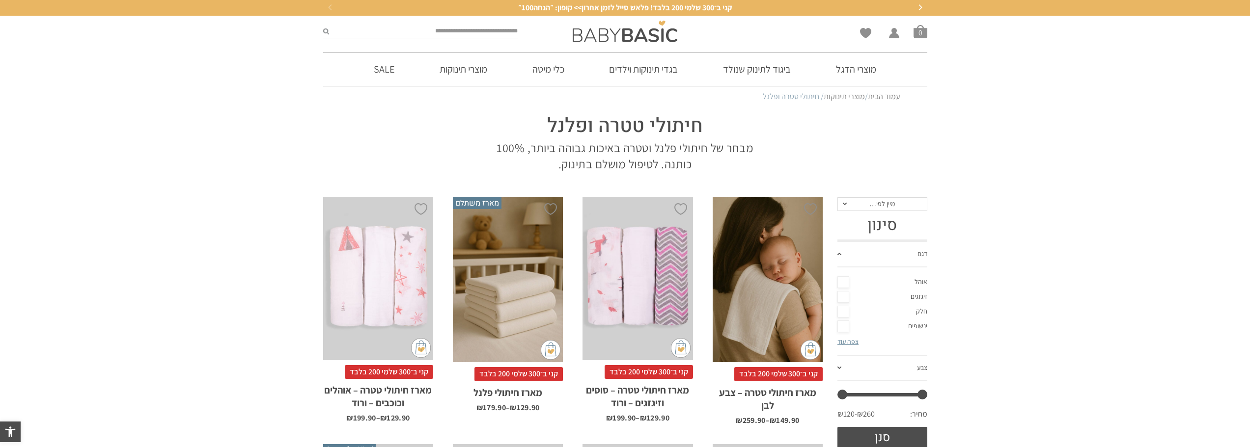  I want to click on div: מחיר: —, so click(882, 417).